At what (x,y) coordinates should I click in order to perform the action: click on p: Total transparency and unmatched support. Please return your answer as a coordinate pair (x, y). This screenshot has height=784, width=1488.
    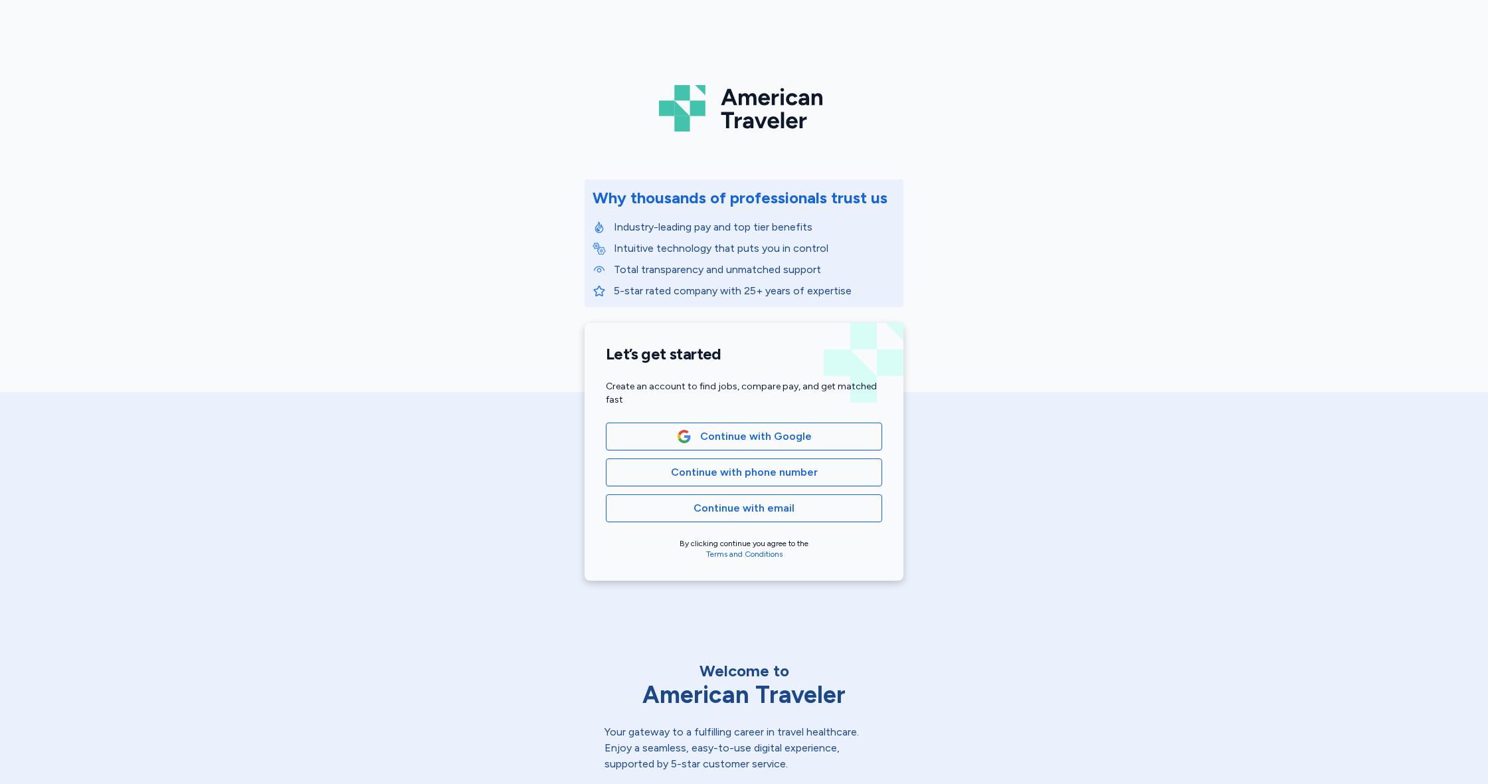
    Looking at the image, I should click on (754, 270).